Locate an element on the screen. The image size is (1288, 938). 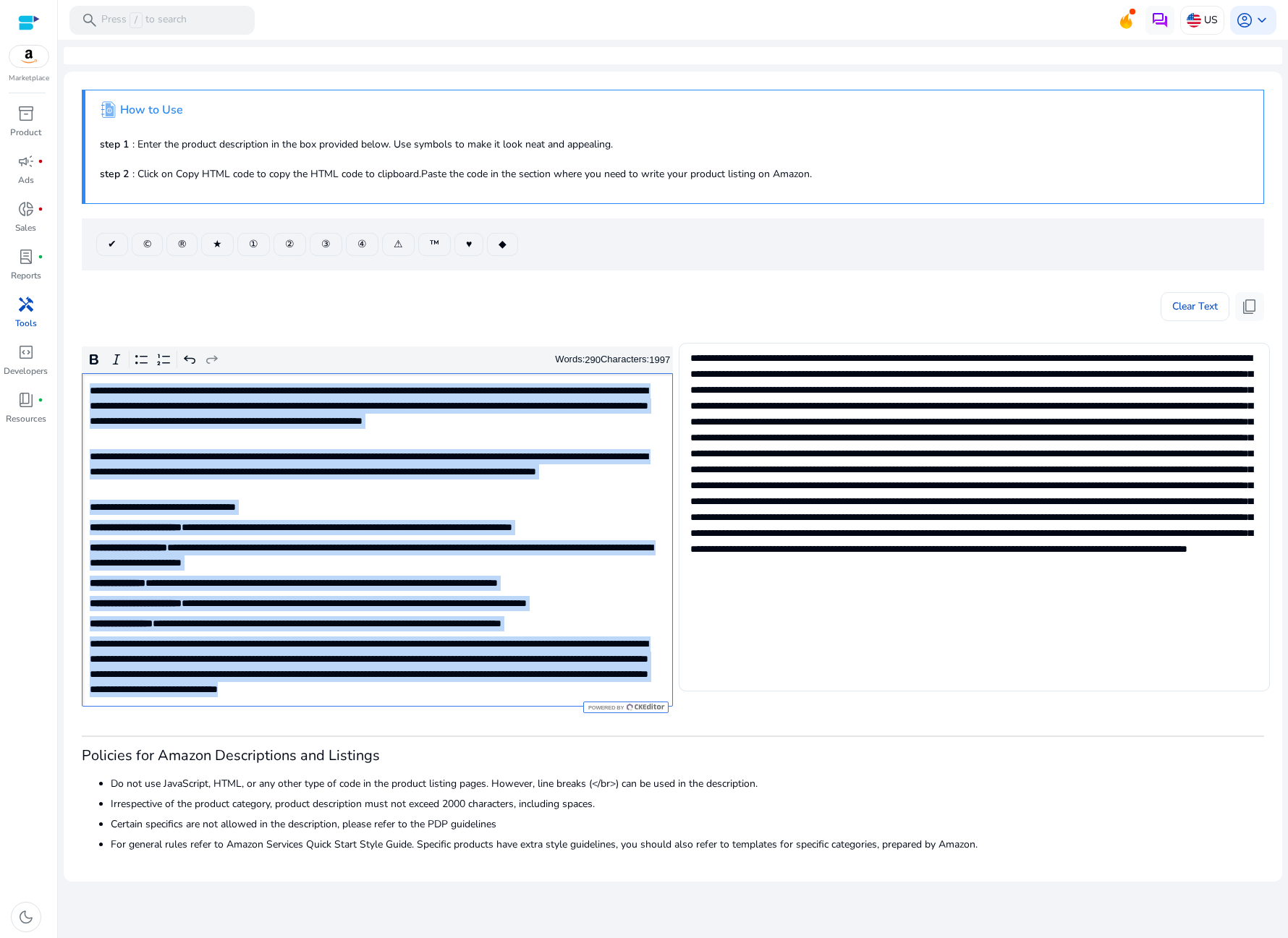
span: handyman is located at coordinates (26, 305).